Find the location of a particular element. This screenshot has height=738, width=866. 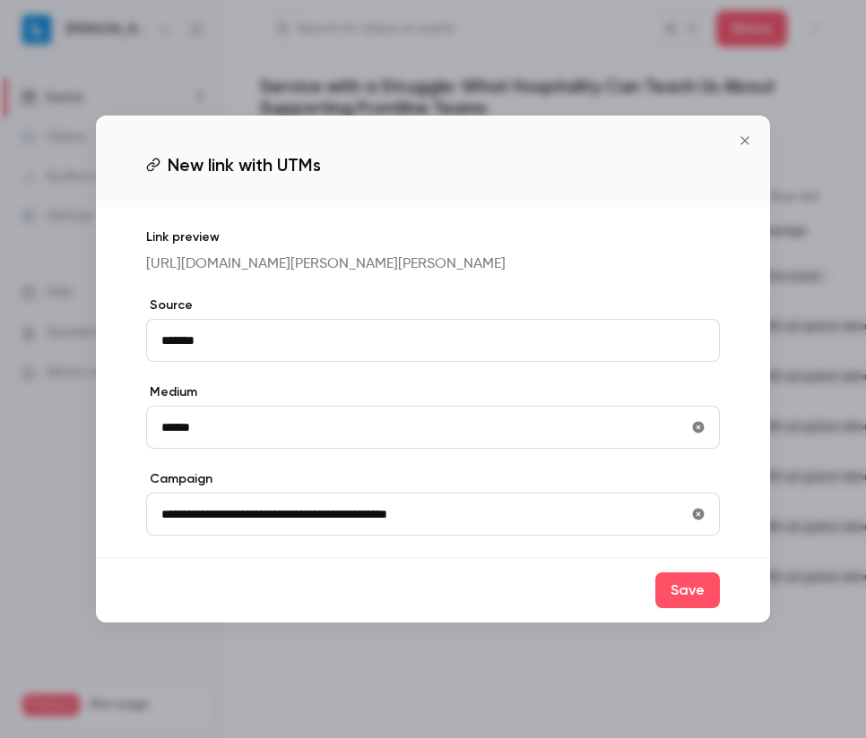

label: Campaign is located at coordinates (433, 479).